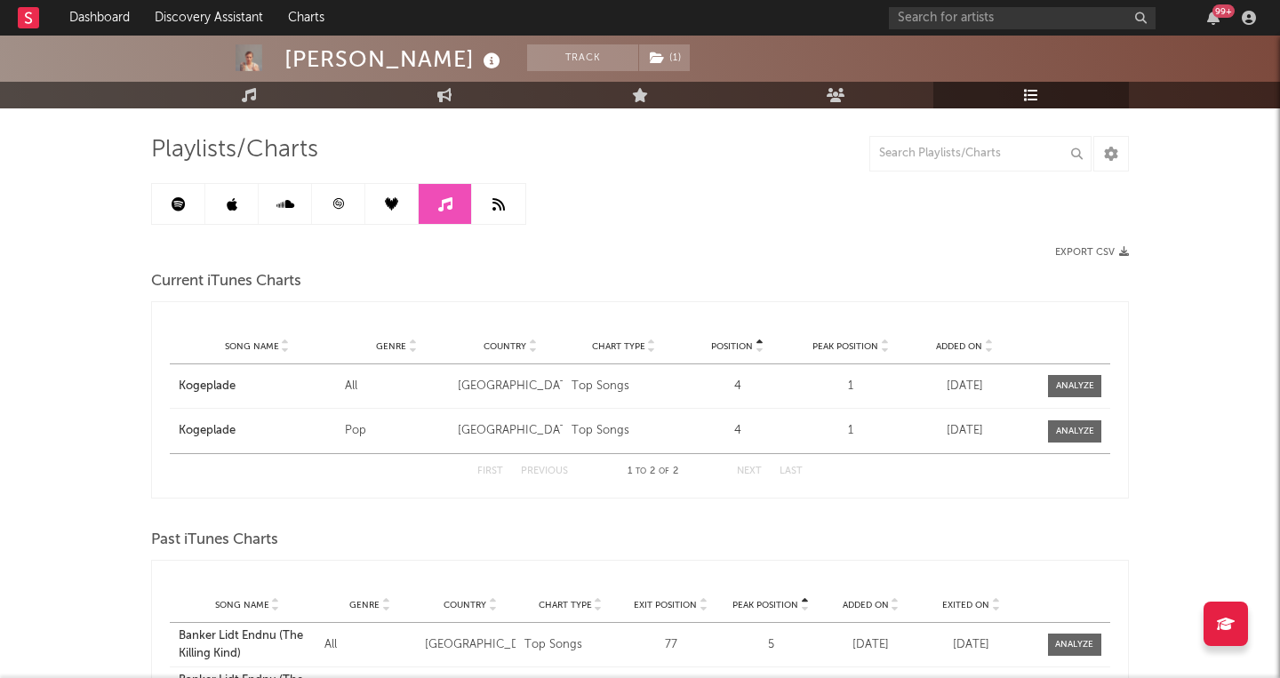  What do you see at coordinates (791, 471) in the screenshot?
I see `button: Last` at bounding box center [791, 471].